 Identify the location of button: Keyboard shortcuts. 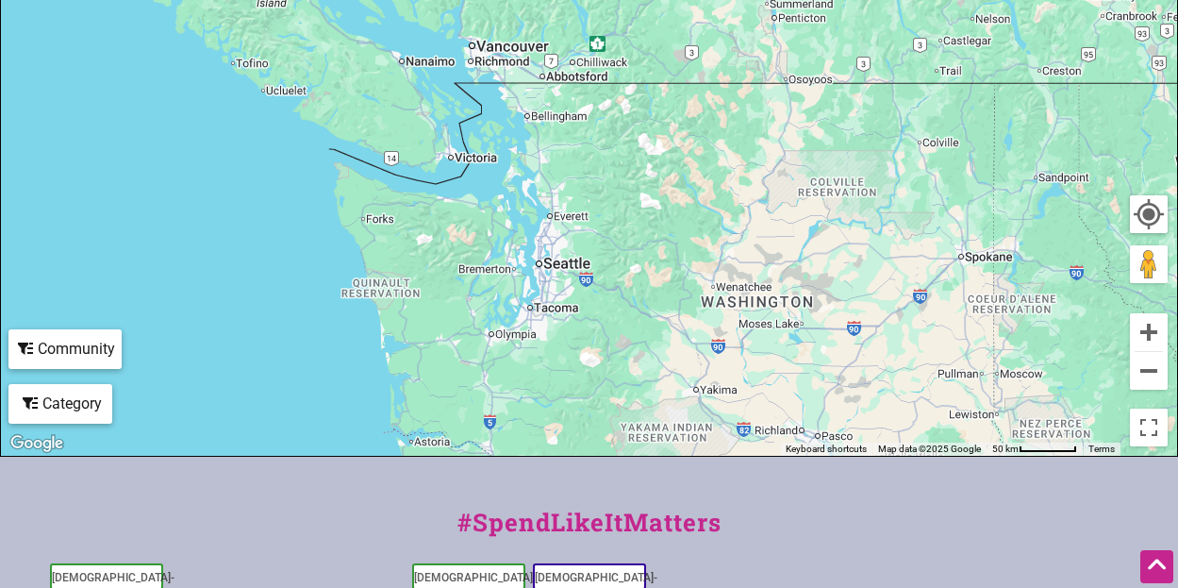
(826, 449).